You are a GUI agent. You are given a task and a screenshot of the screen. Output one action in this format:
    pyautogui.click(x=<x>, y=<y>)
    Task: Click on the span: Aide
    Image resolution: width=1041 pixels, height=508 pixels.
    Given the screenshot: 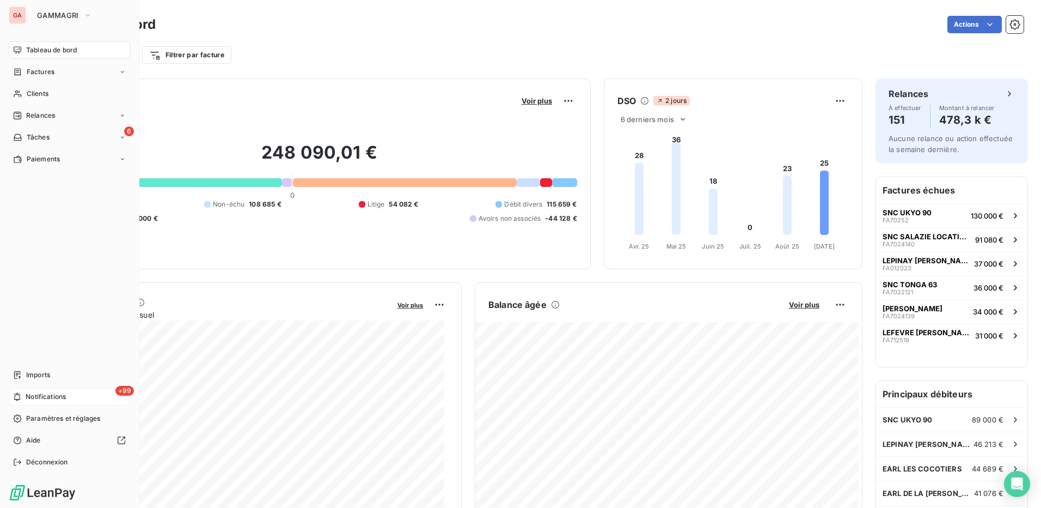 What is the action you would take?
    pyautogui.click(x=33, y=440)
    